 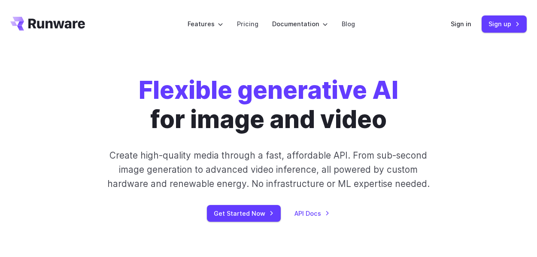 What do you see at coordinates (269, 170) in the screenshot?
I see `p: Create high-quality media through a fast, affordable API. From sub-second image generation to adv...` at bounding box center [269, 170].